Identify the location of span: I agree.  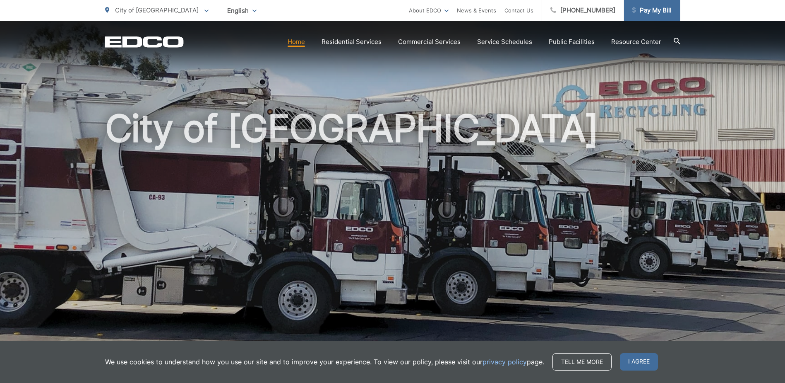
(639, 361).